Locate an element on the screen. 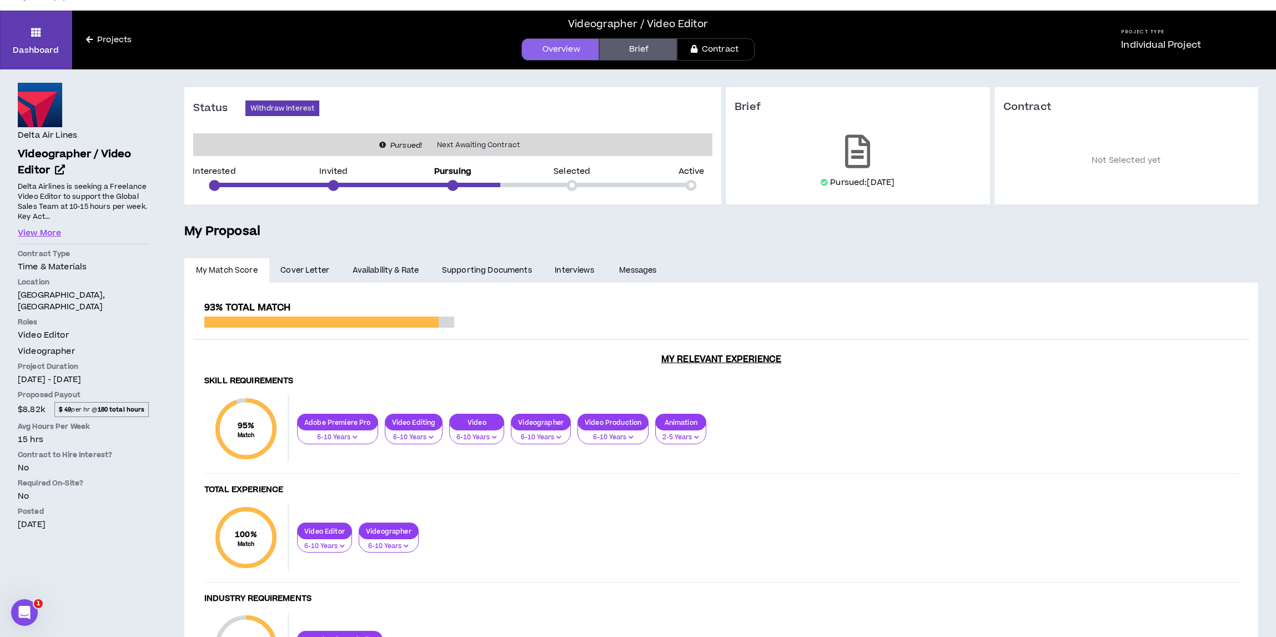 The image size is (1276, 637). span: 1 is located at coordinates (38, 604).